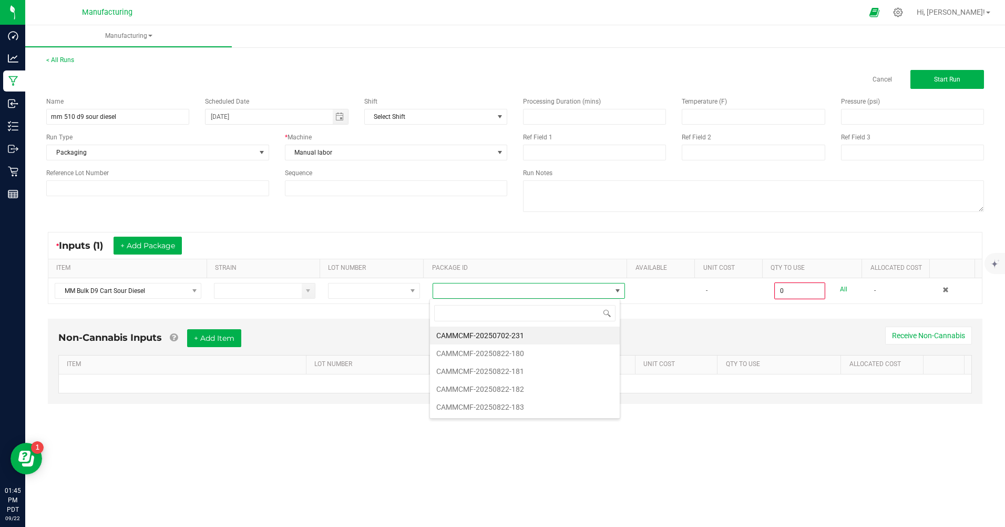  What do you see at coordinates (515, 383) in the screenshot?
I see `td: No records available.` at bounding box center [515, 383].